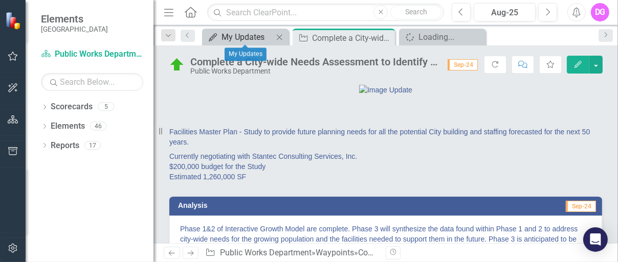  Describe the element at coordinates (65, 146) in the screenshot. I see `a: Reports` at that location.